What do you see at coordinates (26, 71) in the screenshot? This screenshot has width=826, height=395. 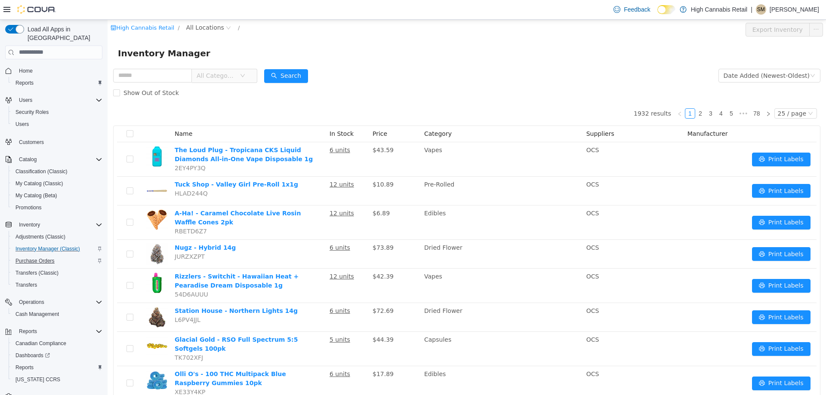 I see `a: Home` at bounding box center [26, 71].